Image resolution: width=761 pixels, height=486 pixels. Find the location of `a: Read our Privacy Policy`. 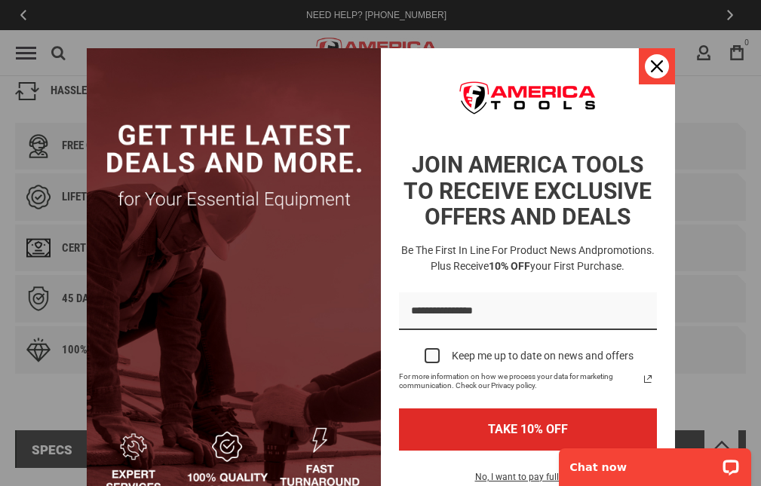

a: Read our Privacy Policy is located at coordinates (647, 379).